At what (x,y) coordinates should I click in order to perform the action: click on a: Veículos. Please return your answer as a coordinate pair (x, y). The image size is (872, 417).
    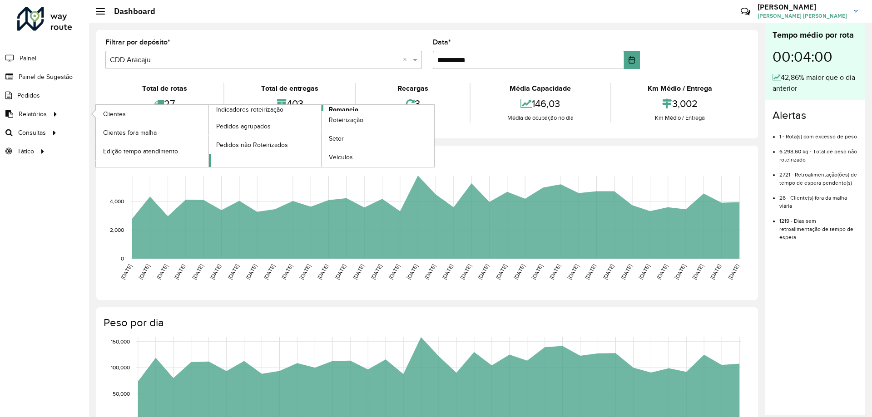
    Looking at the image, I should click on (378, 158).